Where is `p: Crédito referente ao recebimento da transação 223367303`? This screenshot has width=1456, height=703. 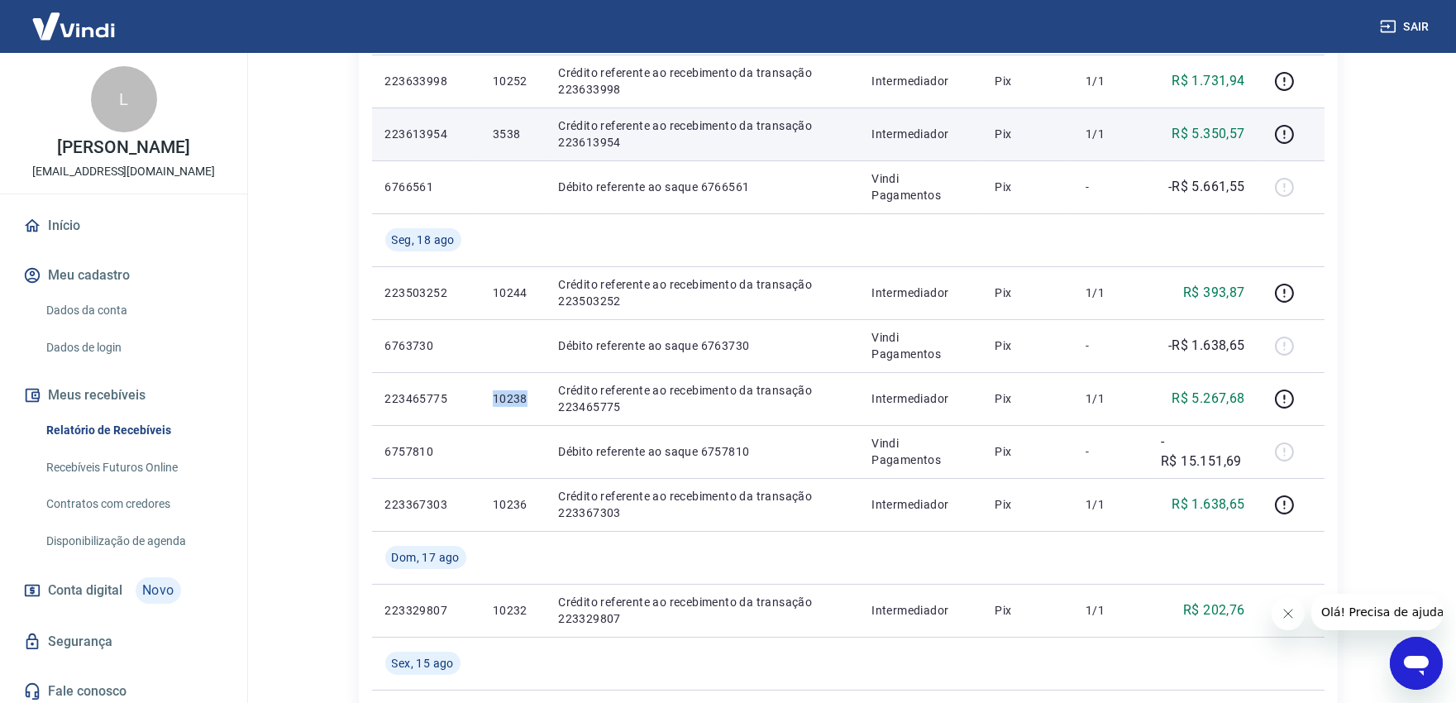
p: Crédito referente ao recebimento da transação 223367303 is located at coordinates (701, 504).